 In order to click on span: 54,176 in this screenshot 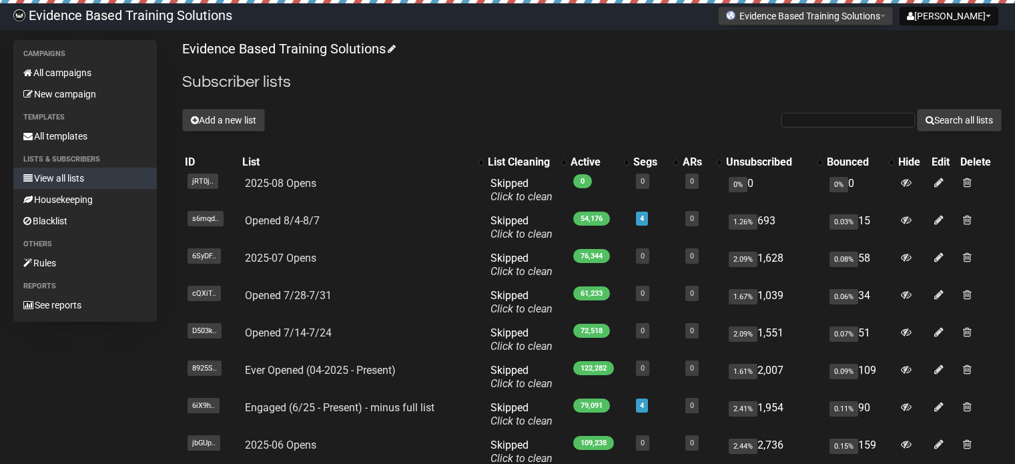, I will do `click(591, 218)`.